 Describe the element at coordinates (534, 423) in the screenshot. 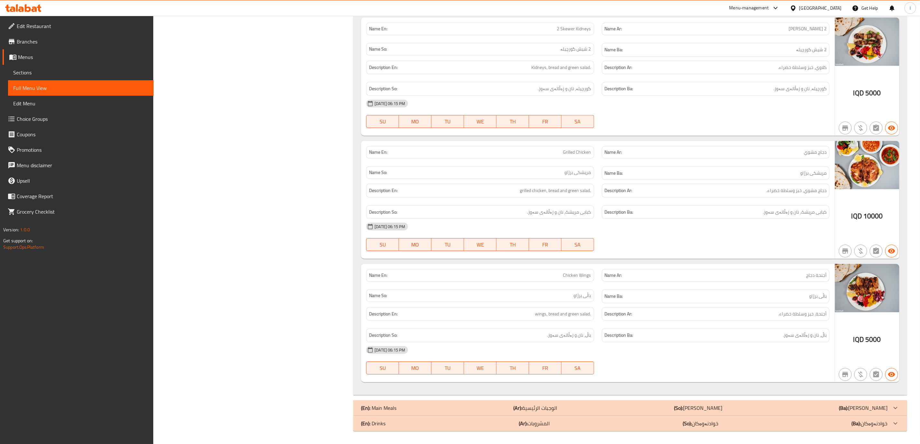

I see `p: المشروبات` at that location.